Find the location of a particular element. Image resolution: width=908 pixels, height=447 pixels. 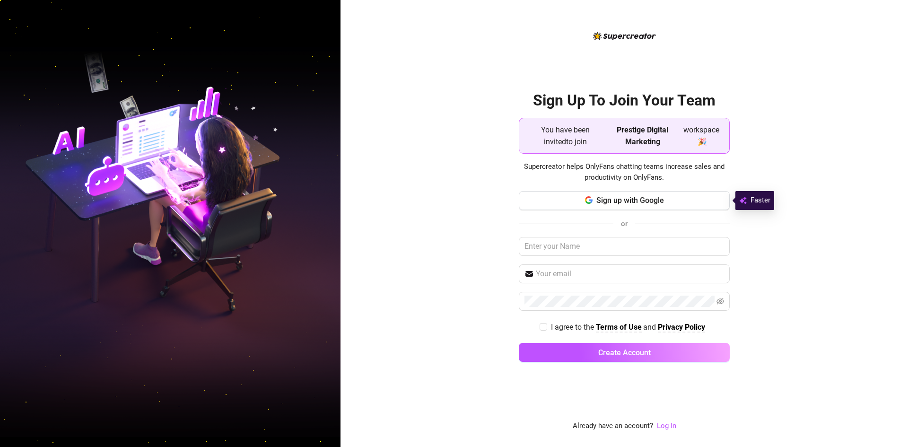

img: svg%3e is located at coordinates (743, 201).